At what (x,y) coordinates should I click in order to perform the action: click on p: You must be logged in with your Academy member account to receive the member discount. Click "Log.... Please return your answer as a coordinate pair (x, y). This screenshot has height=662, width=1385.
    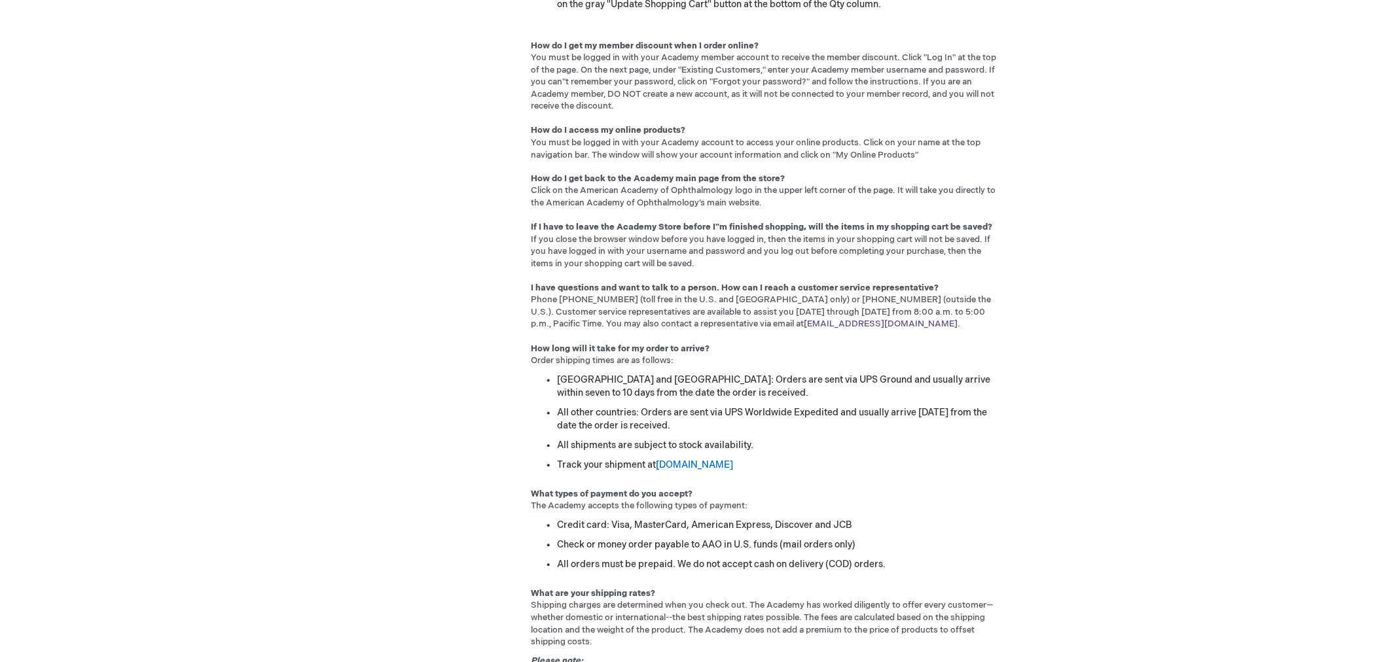
    Looking at the image, I should click on (767, 198).